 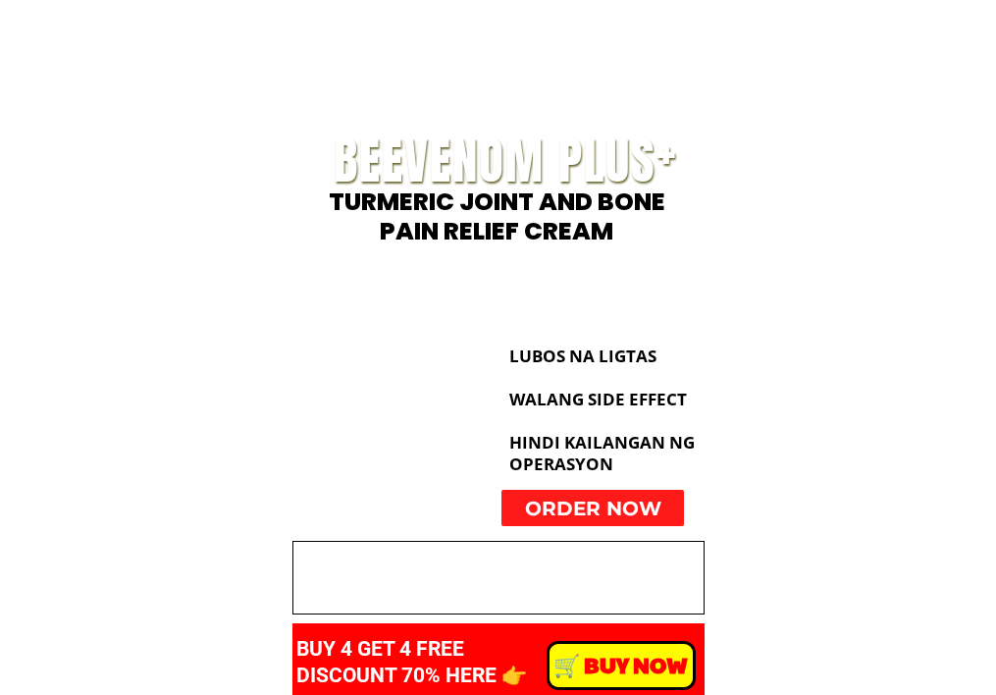 What do you see at coordinates (494, 160) in the screenshot?
I see `span: BEEVENOM PLUS` at bounding box center [494, 160].